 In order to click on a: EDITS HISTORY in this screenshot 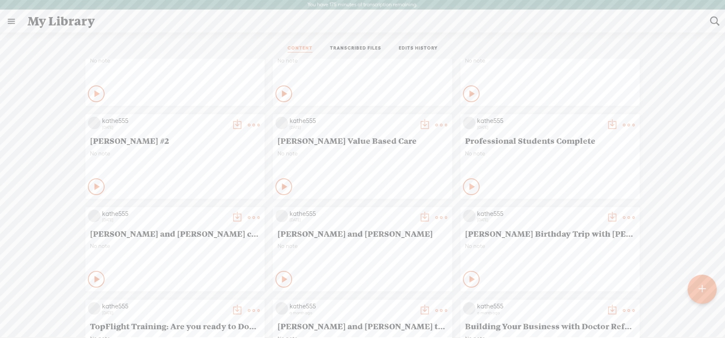, I will do `click(418, 49)`.